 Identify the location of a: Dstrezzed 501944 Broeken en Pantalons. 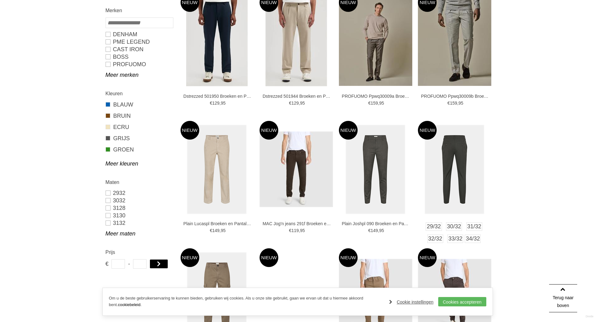
(297, 96).